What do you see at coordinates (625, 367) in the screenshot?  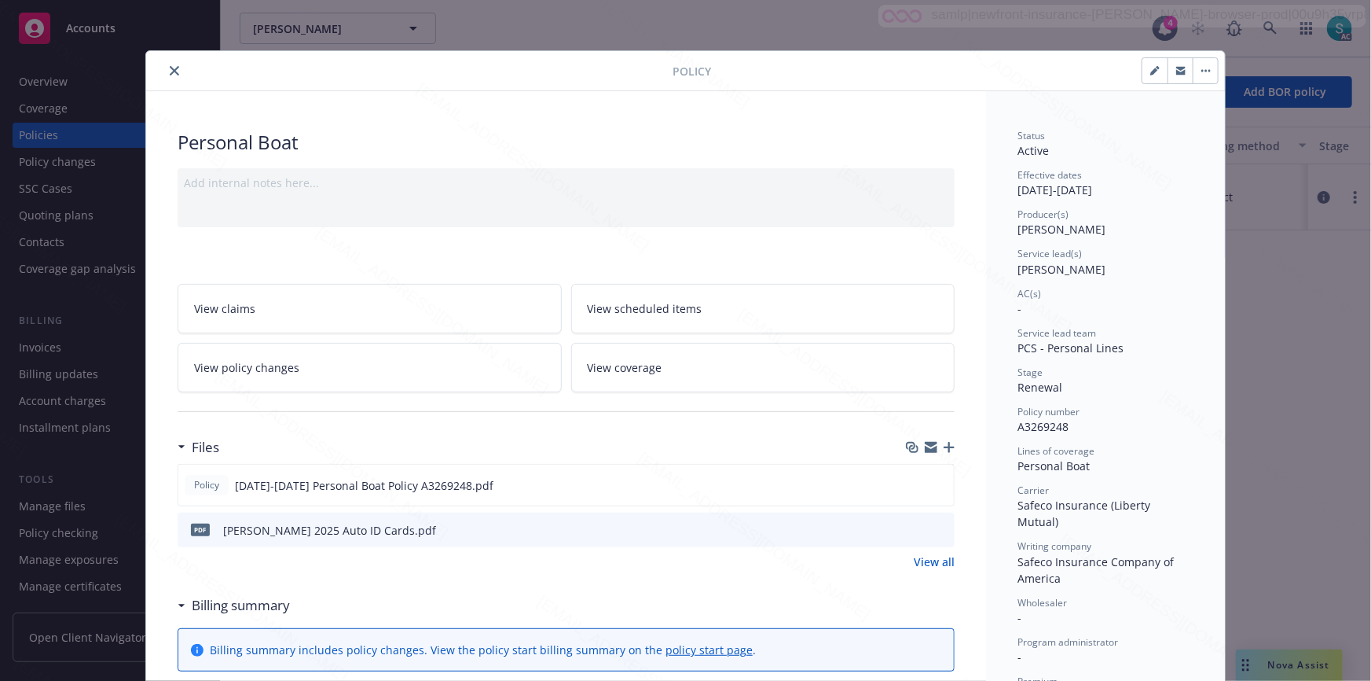 I see `span: View coverage` at bounding box center [625, 367].